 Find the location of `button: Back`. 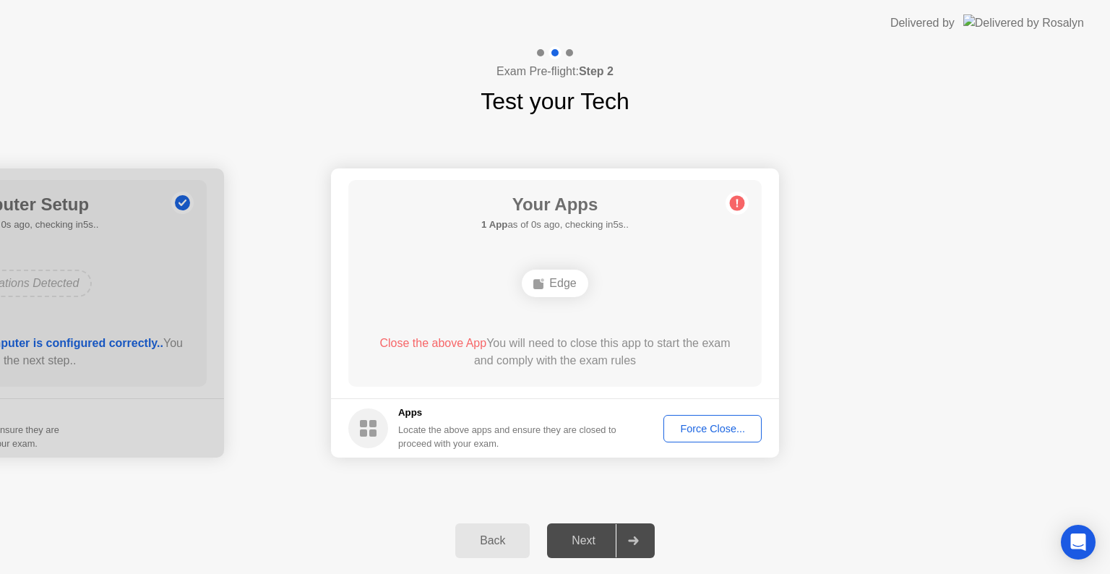

button: Back is located at coordinates (492, 540).